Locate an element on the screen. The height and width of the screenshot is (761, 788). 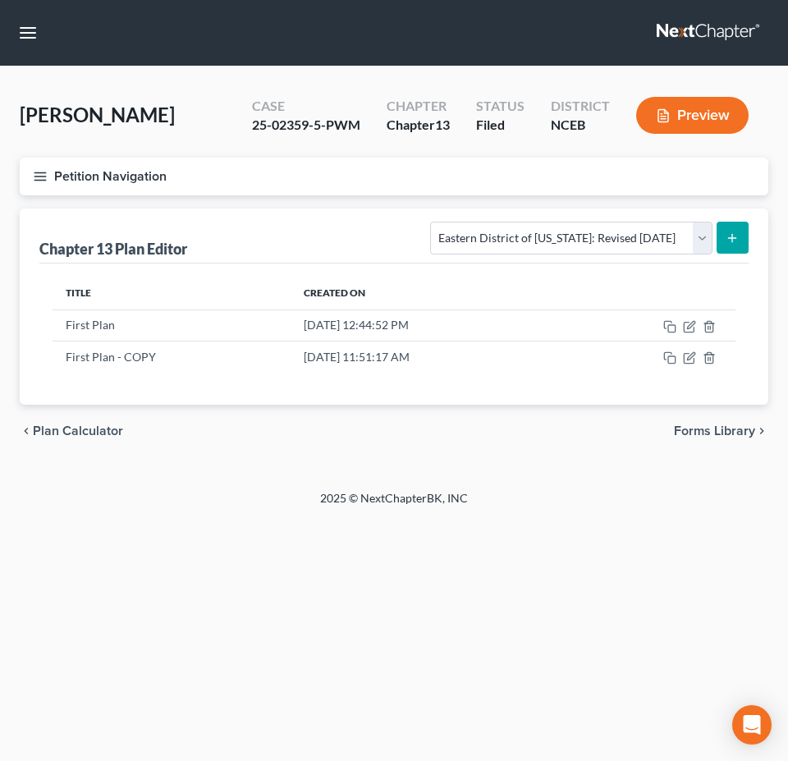
td: First Plan is located at coordinates (172, 325).